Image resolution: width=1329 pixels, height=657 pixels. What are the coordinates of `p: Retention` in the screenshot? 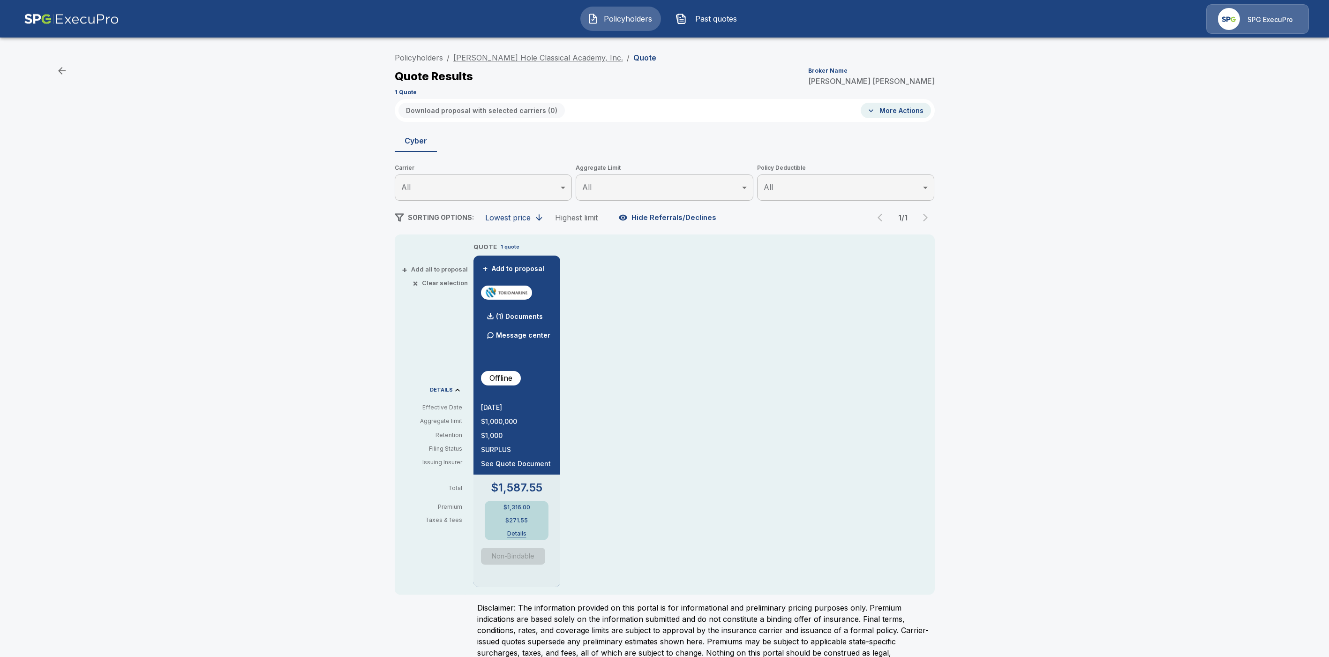 It's located at (432, 435).